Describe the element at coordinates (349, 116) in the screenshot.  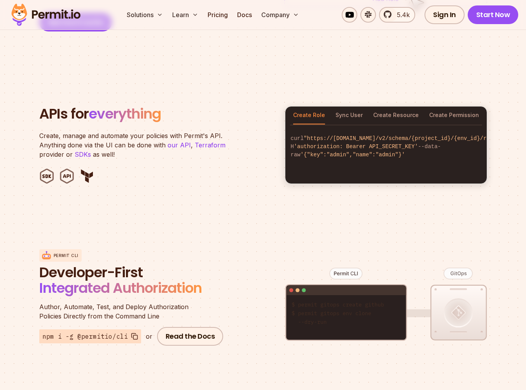
I see `button: Sync User` at that location.